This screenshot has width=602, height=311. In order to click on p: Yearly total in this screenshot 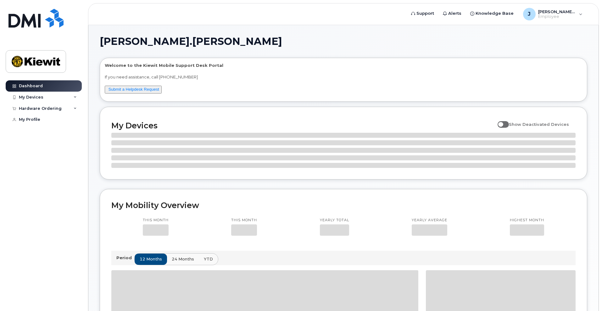, I will do `click(334, 221)`.